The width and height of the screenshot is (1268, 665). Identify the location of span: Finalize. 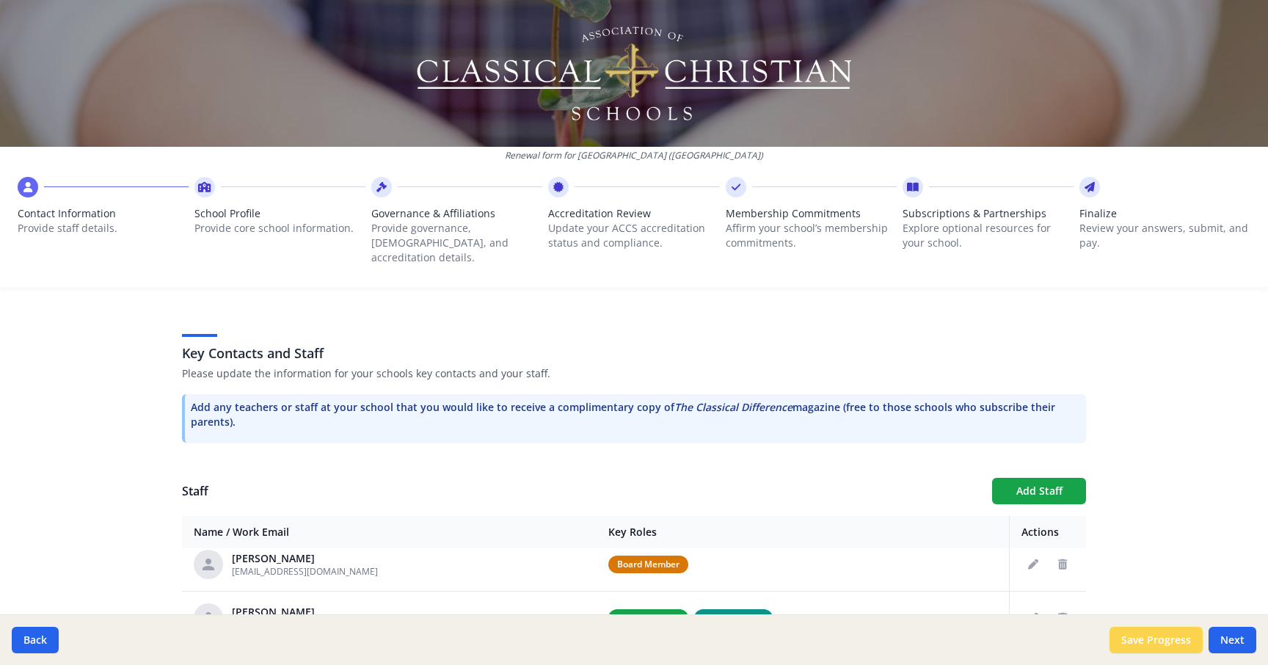
(1165, 214).